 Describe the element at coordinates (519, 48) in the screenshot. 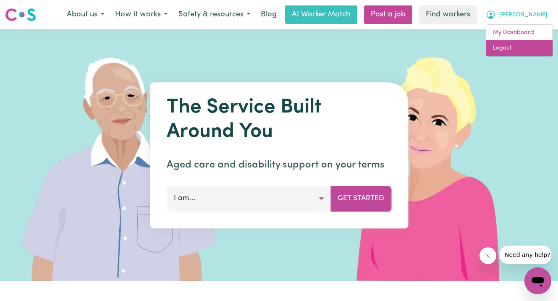

I see `a: Logout` at that location.